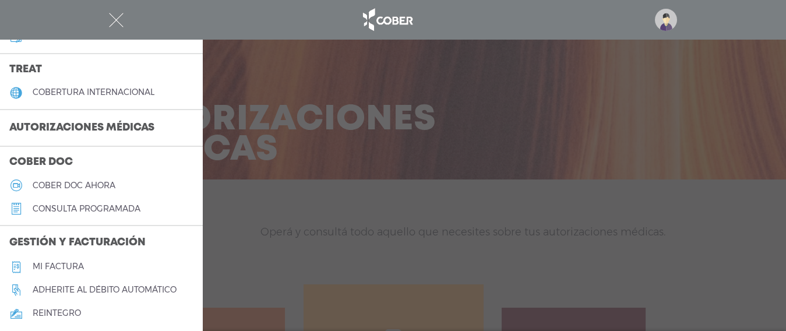 The width and height of the screenshot is (786, 331). What do you see at coordinates (58, 266) in the screenshot?
I see `h5: Mi factura` at bounding box center [58, 266].